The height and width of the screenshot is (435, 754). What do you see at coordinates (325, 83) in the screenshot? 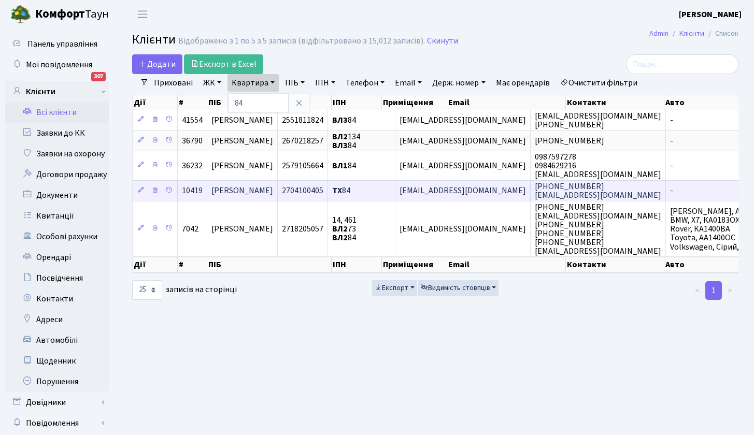
I see `a: ІПН` at bounding box center [325, 83].